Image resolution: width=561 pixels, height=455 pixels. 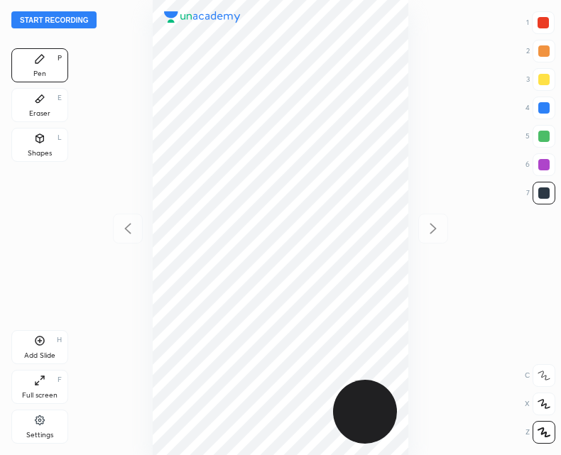 What do you see at coordinates (539, 375) in the screenshot?
I see `div: C` at bounding box center [539, 375].